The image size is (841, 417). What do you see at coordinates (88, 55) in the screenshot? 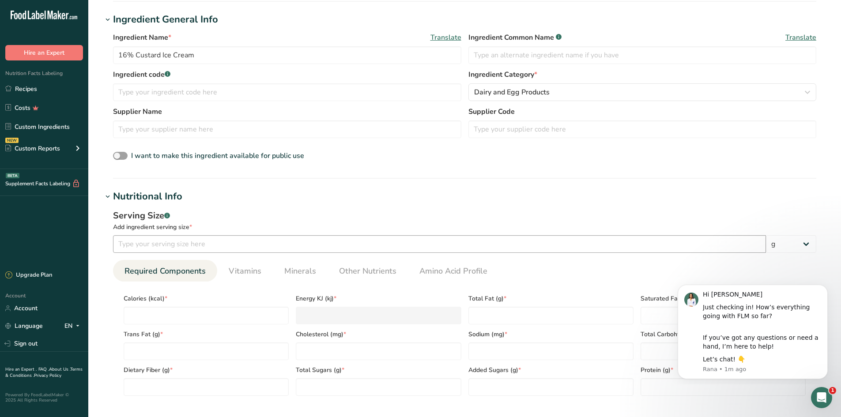
I see `div: message notification from Rana, 1m ago. Hi Elias Just checking in! How’s everything going with FL...` at bounding box center [88, 55].